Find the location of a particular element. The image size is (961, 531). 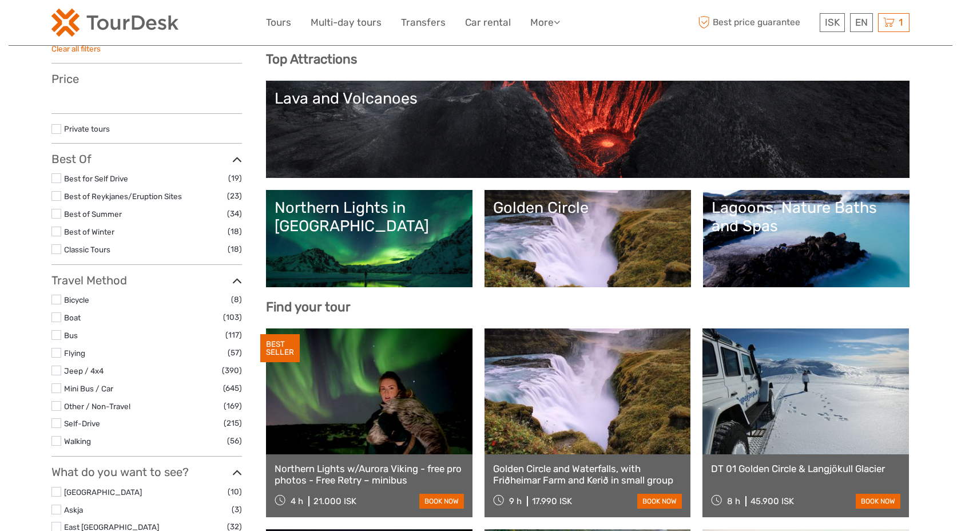

a: Golden Circle is located at coordinates (587, 238).